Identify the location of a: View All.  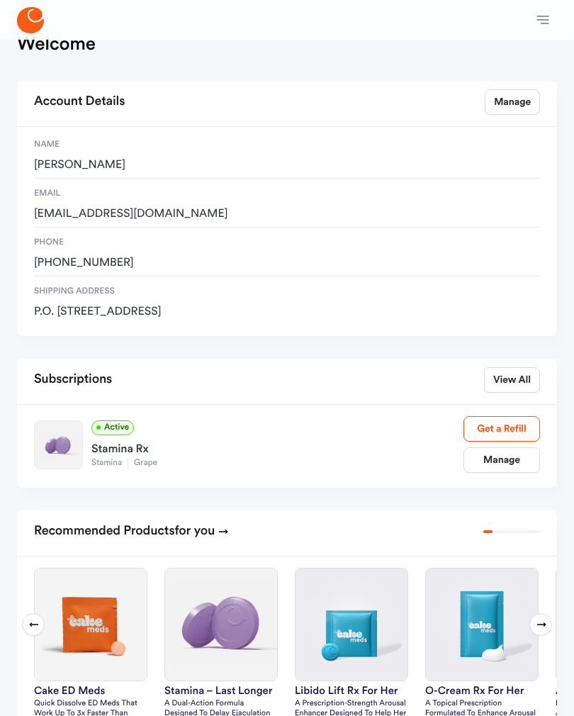
(512, 380).